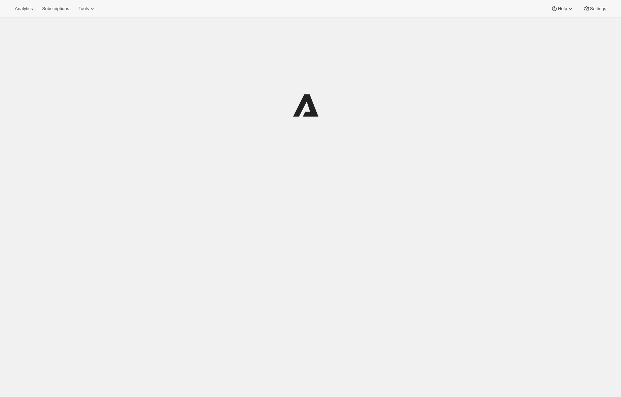 This screenshot has width=621, height=397. I want to click on button: Analytics, so click(24, 9).